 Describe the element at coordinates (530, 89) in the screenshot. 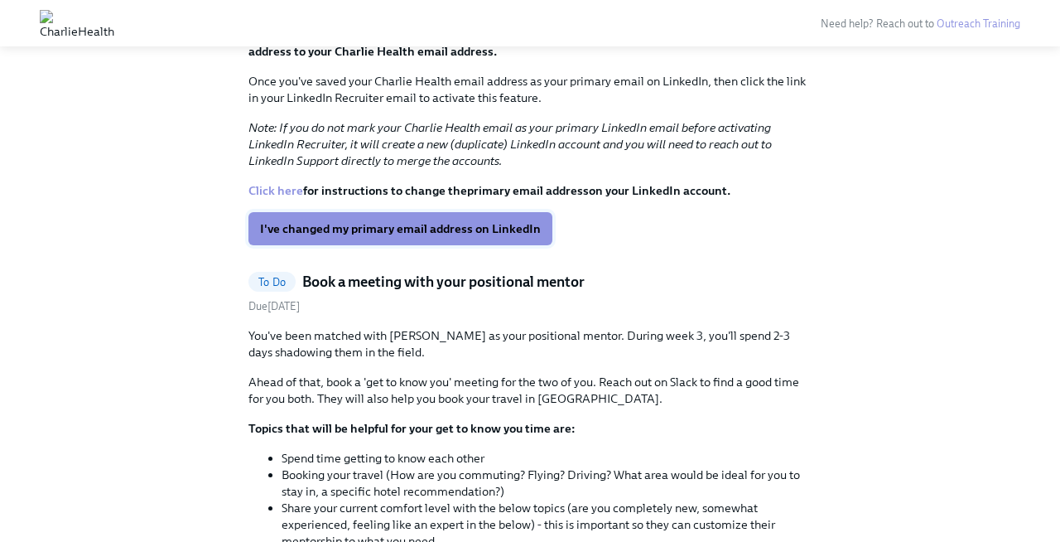

I see `p: Once you've saved your Charlie Health email address as your primary email on LinkedIn, then click...` at that location.